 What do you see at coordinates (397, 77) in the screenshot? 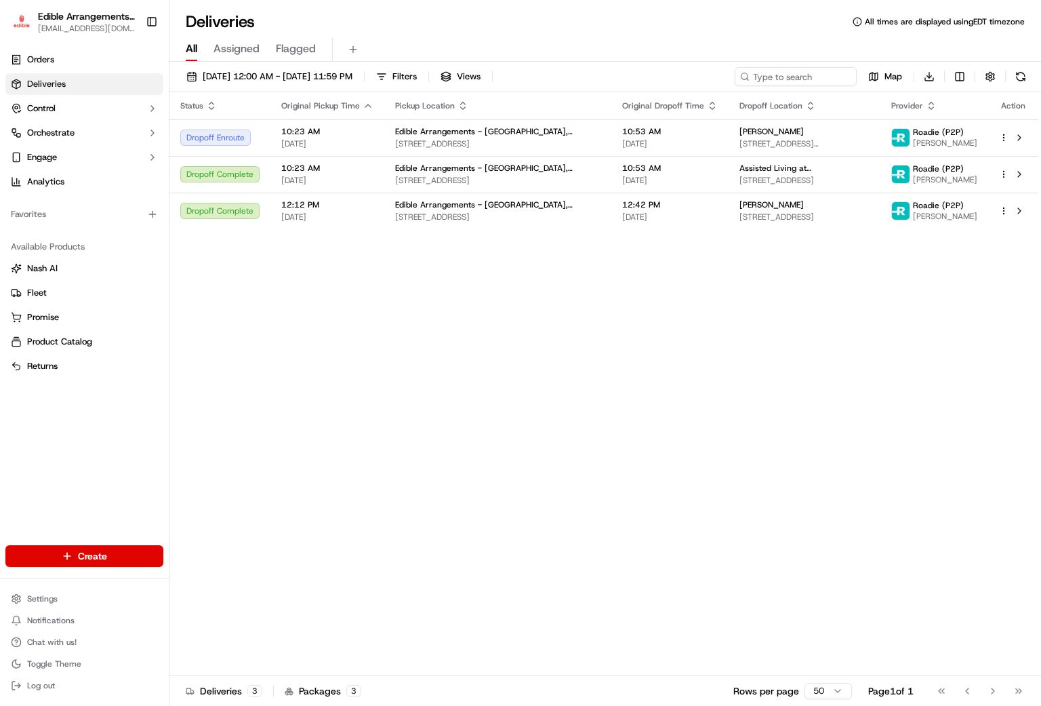
I see `button: Filters` at bounding box center [397, 77].